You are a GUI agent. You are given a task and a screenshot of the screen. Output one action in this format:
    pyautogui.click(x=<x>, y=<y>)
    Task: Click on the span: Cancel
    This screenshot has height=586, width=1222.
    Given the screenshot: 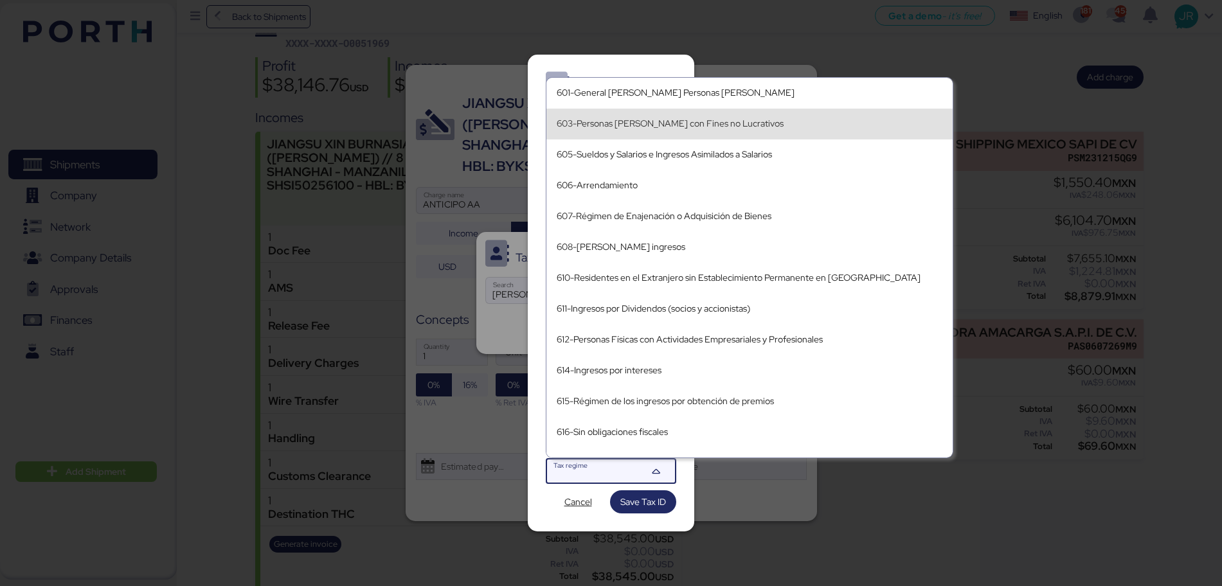 What is the action you would take?
    pyautogui.click(x=578, y=502)
    